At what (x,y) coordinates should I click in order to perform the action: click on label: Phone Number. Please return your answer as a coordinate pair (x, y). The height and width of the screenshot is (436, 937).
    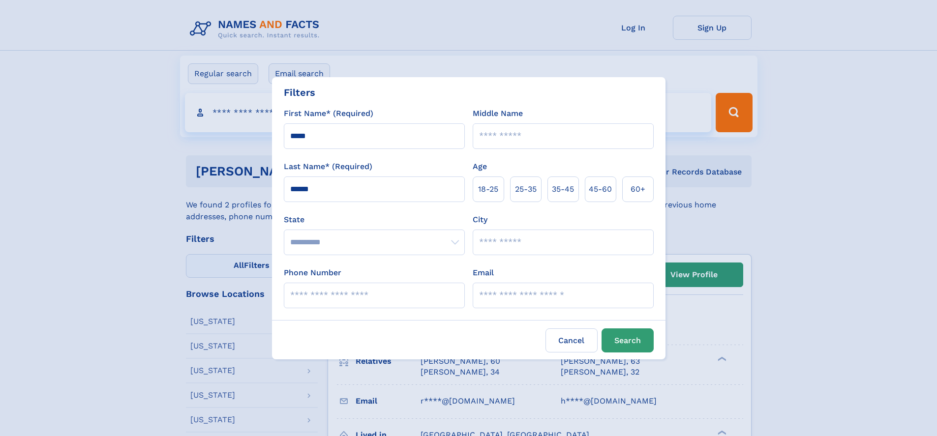
    Looking at the image, I should click on (312, 273).